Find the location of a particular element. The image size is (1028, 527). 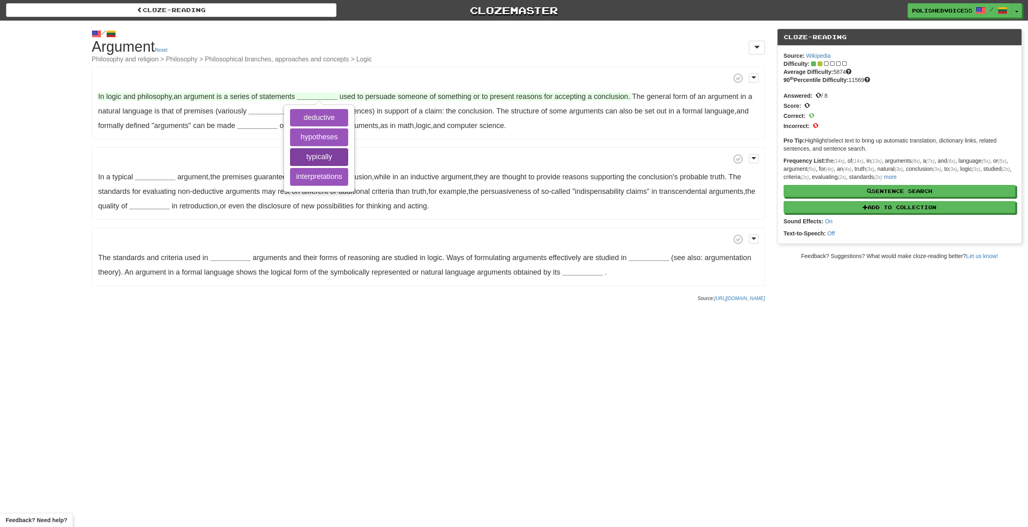

em: (2x) is located at coordinates (878, 177).